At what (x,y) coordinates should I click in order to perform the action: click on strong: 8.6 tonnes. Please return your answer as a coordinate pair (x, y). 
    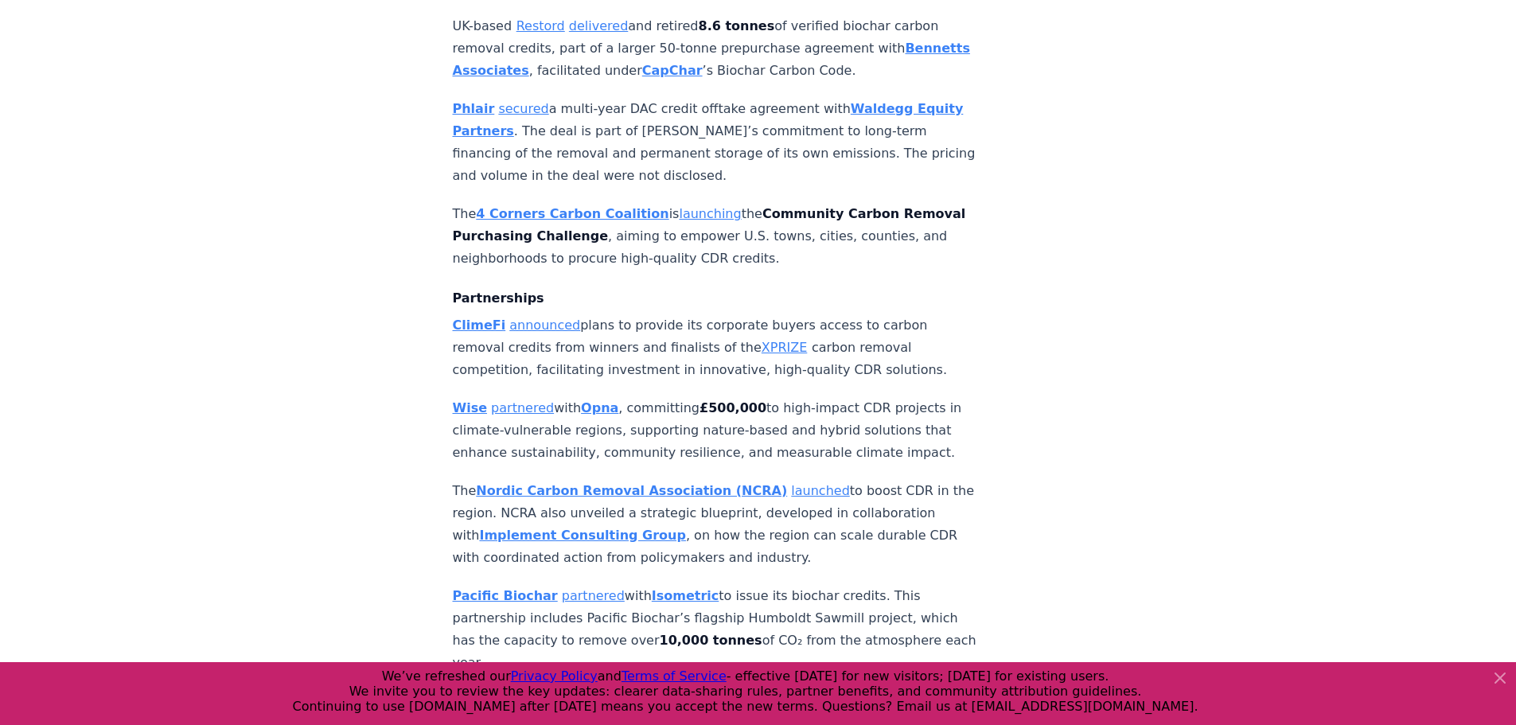
    Looking at the image, I should click on (737, 25).